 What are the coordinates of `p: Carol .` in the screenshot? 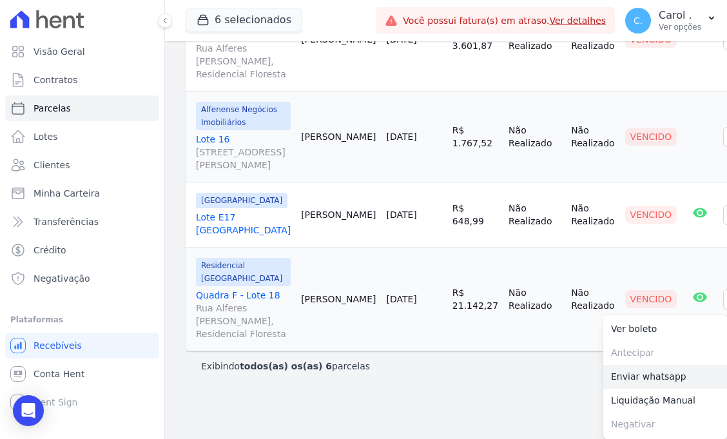 It's located at (680, 15).